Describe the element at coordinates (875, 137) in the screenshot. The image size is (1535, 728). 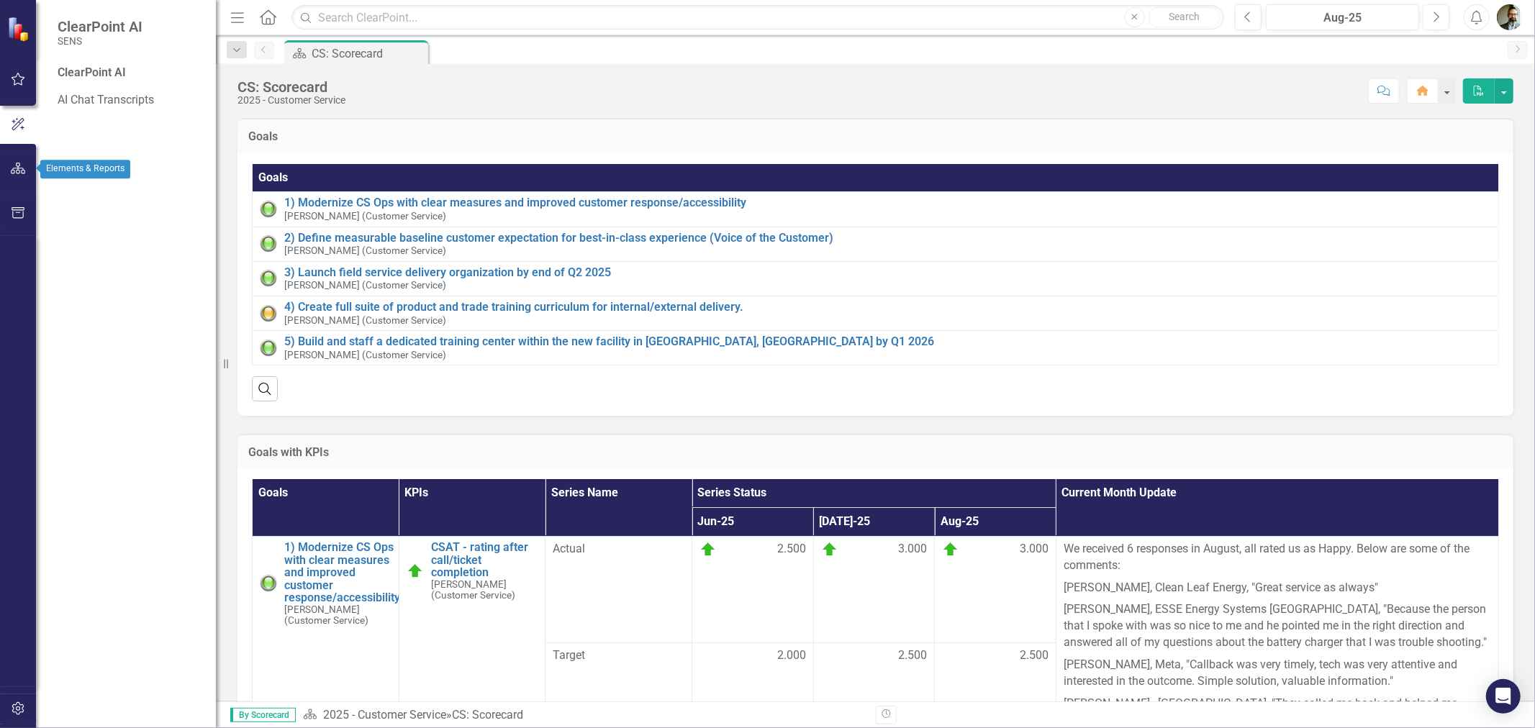
I see `h3: Goals` at that location.